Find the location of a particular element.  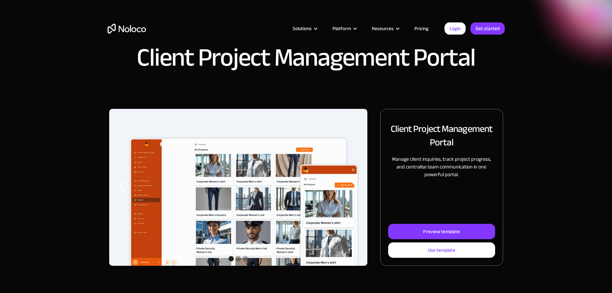

a: Use template is located at coordinates (442, 250).